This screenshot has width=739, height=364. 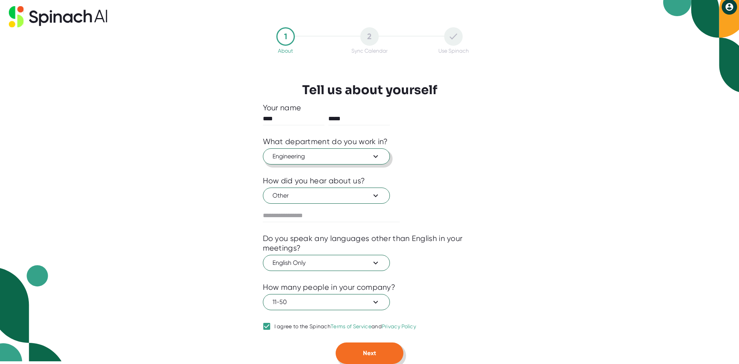 I want to click on h3: Tell us about yourself, so click(x=369, y=90).